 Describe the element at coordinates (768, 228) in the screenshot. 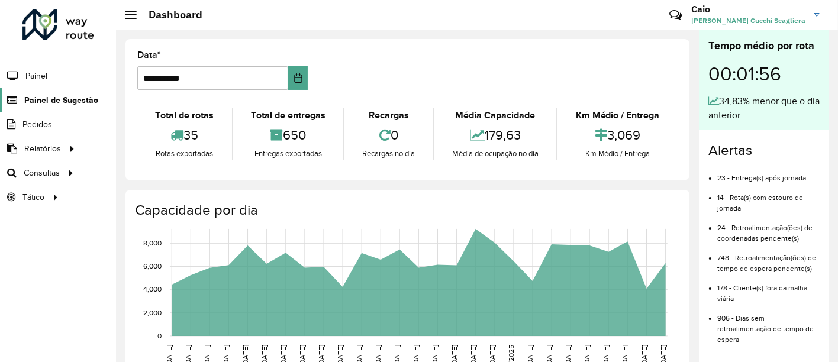

I see `li: 24 - Retroalimentação(ões) de coordenadas pendente(s)` at that location.